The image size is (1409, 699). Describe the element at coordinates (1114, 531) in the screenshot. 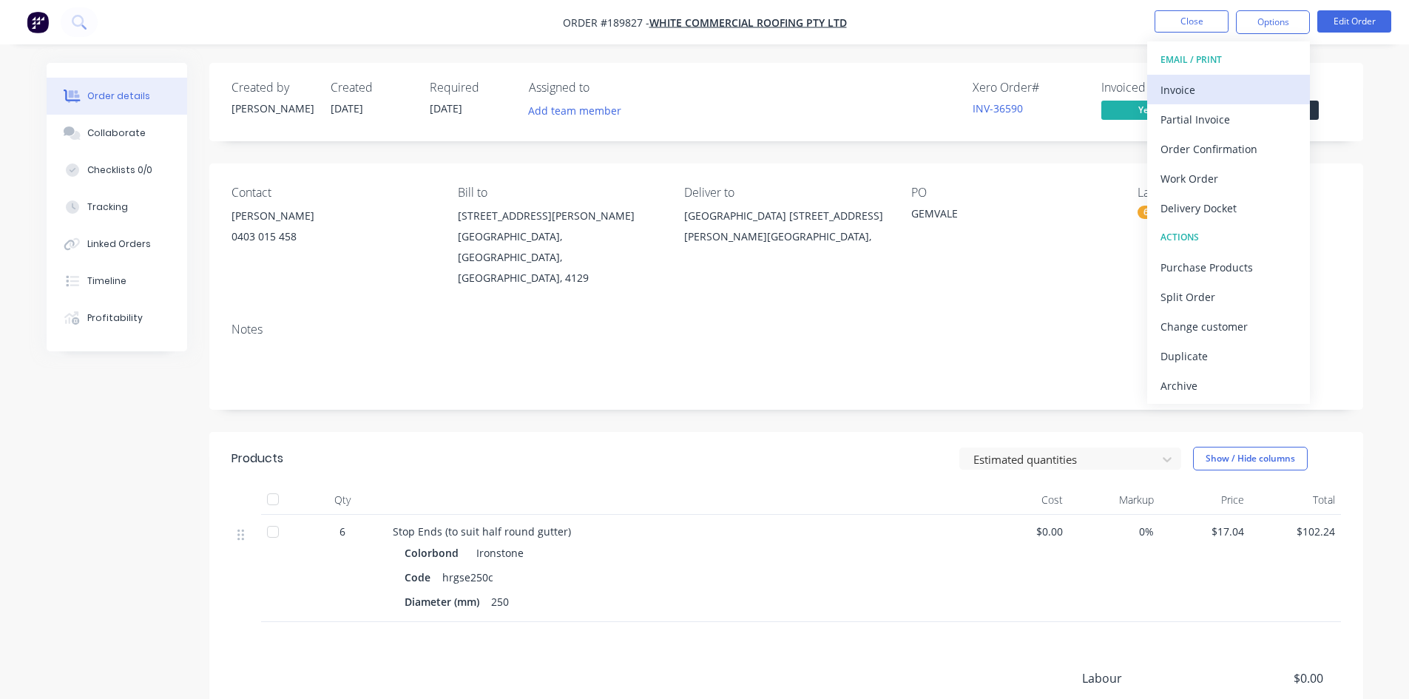

I see `span: 0%` at that location.